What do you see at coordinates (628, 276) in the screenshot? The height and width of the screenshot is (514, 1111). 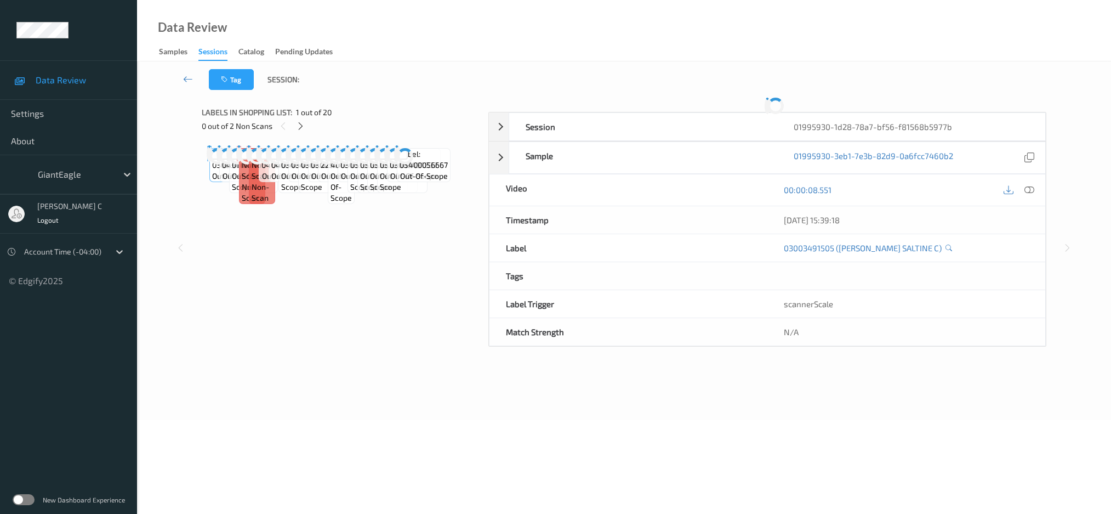 I see `div: Tags` at bounding box center [628, 276].